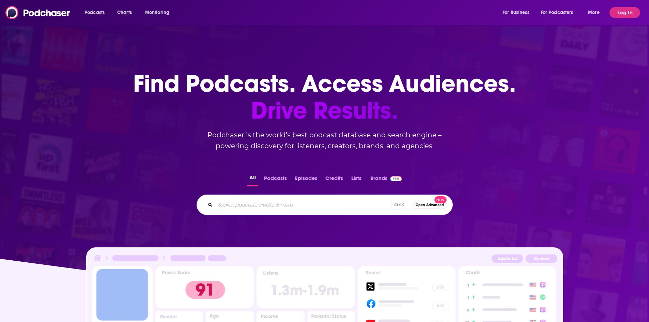  What do you see at coordinates (38, 13) in the screenshot?
I see `a: Podchaser - Follow, Share and Rate Podcasts` at bounding box center [38, 13].